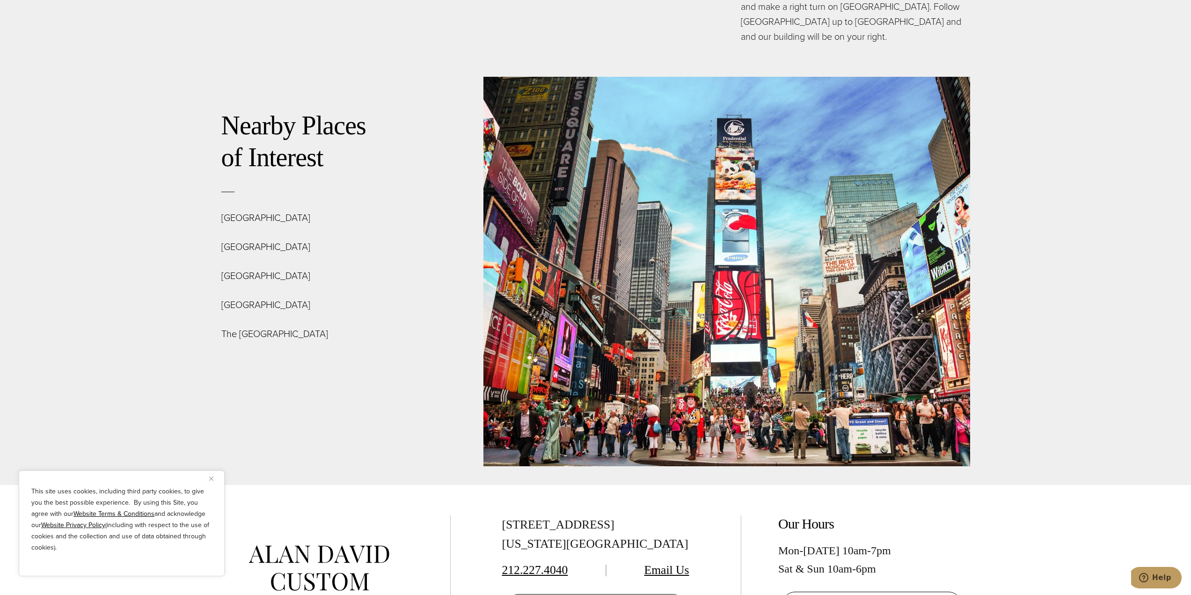 The width and height of the screenshot is (1191, 595). I want to click on button: Close, so click(215, 478).